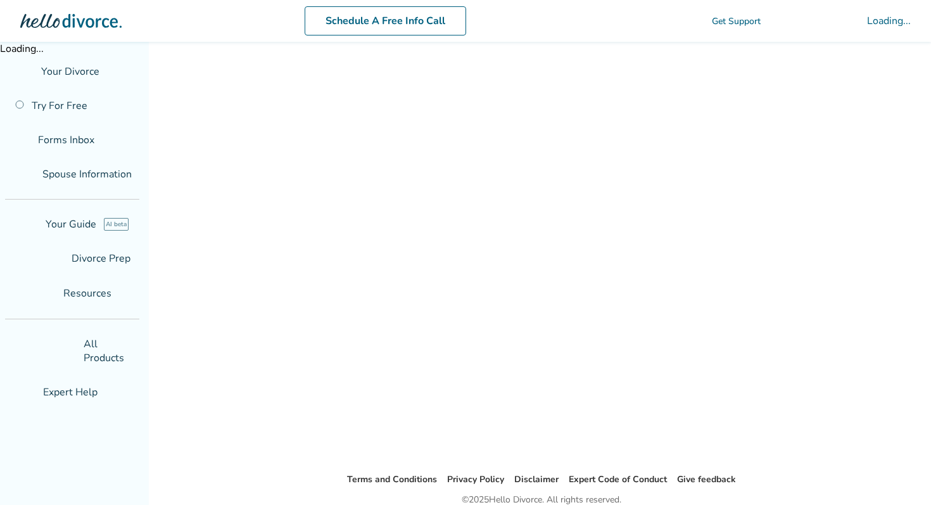 The image size is (931, 505). What do you see at coordinates (153, 293) in the screenshot?
I see `span: expand_more` at bounding box center [153, 293].